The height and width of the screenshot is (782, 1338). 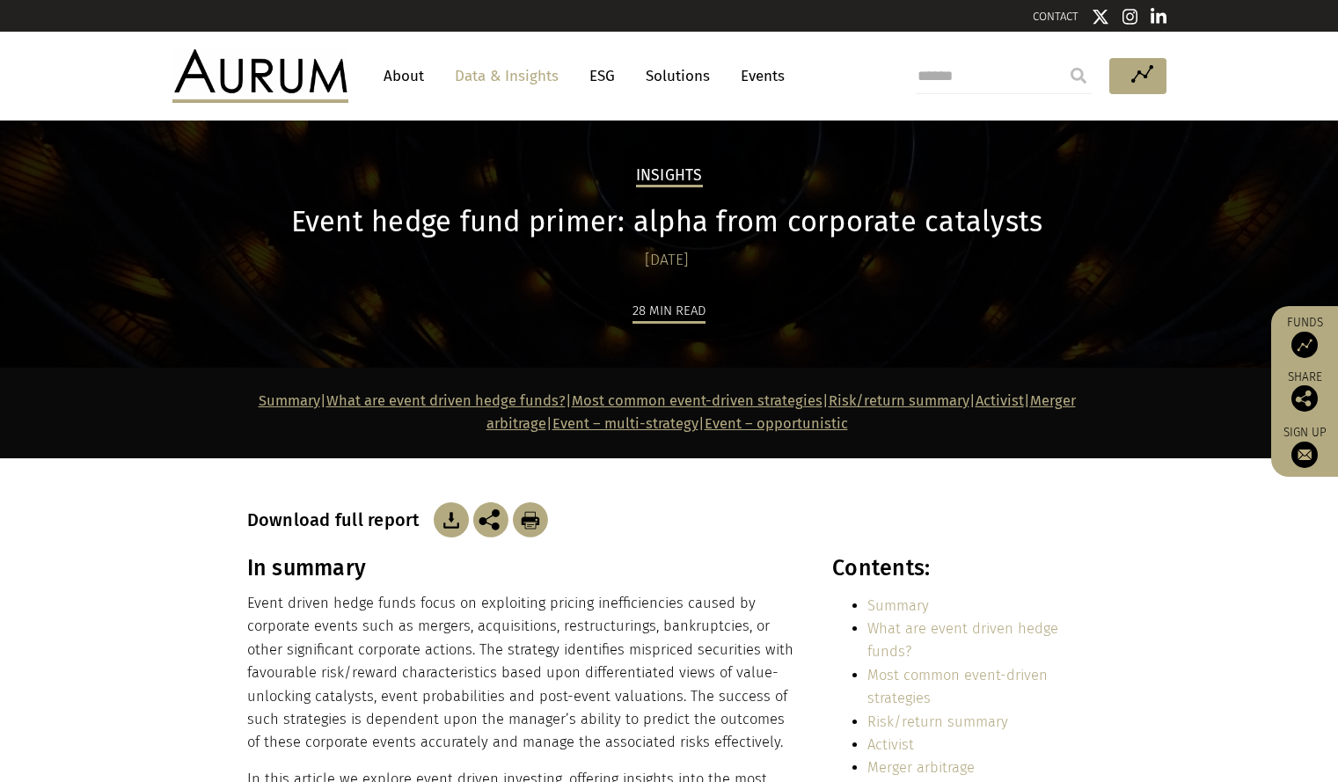 I want to click on a: About, so click(x=404, y=76).